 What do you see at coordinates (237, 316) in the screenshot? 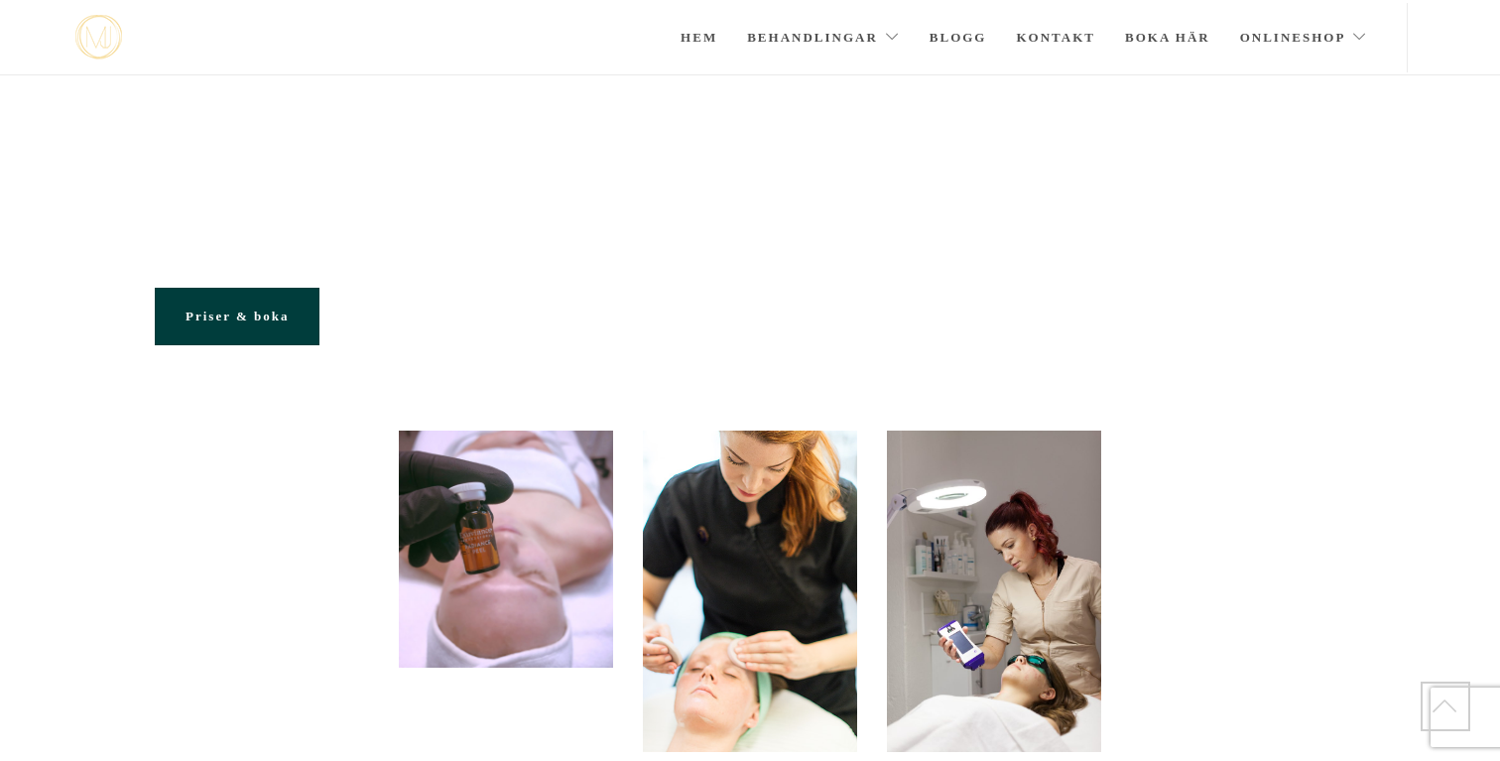
I see `a: Priser & boka` at bounding box center [237, 316].